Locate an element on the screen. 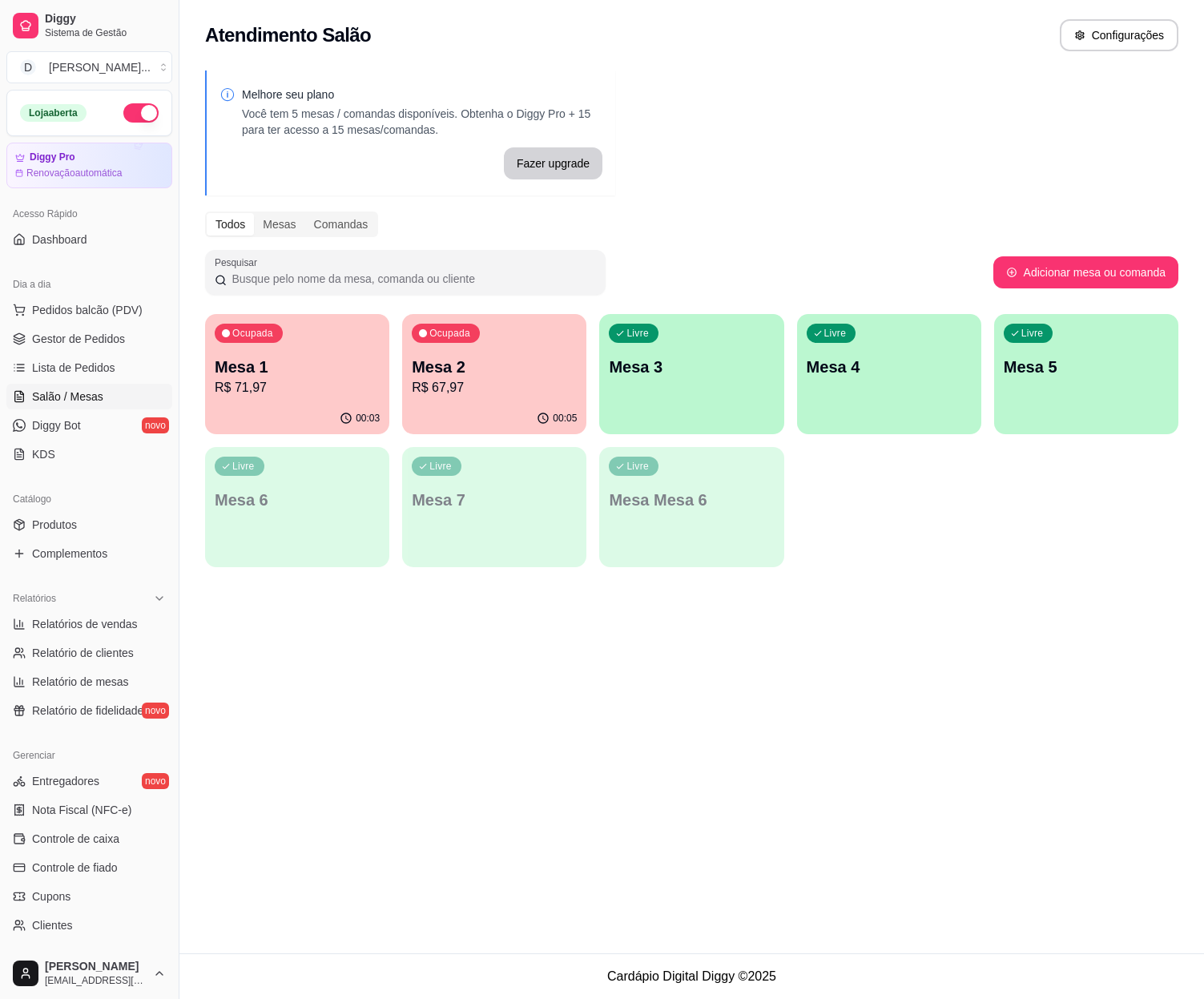 Image resolution: width=1204 pixels, height=999 pixels. button: OcupadaMesa 2R$ 67,9700:05 is located at coordinates (494, 374).